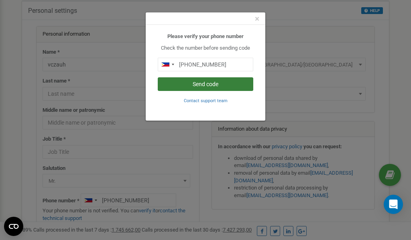  Describe the element at coordinates (257, 19) in the screenshot. I see `button: Close` at that location.